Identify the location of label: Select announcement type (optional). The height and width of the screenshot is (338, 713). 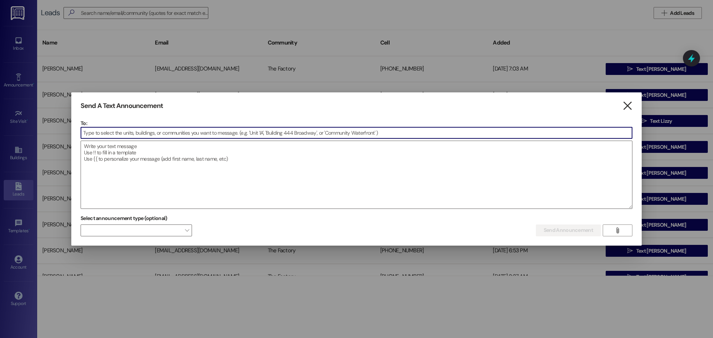
(124, 218).